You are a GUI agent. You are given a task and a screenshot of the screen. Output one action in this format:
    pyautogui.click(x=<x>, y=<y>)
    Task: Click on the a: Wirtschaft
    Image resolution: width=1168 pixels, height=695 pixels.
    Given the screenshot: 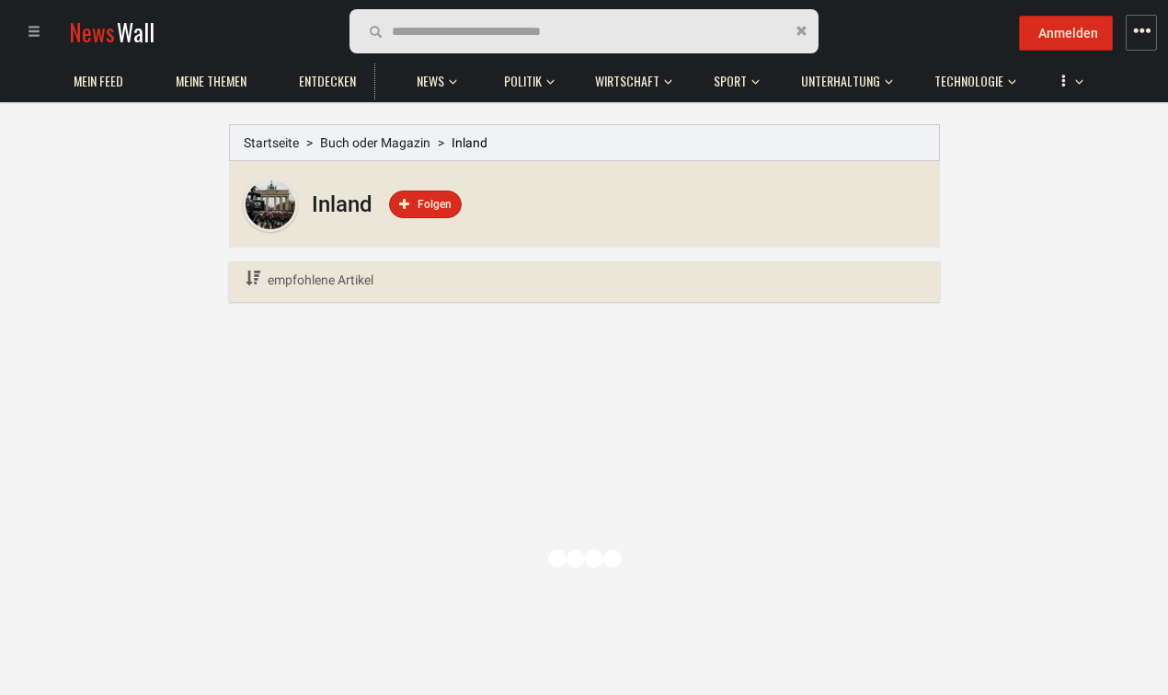 What is the action you would take?
    pyautogui.click(x=627, y=81)
    